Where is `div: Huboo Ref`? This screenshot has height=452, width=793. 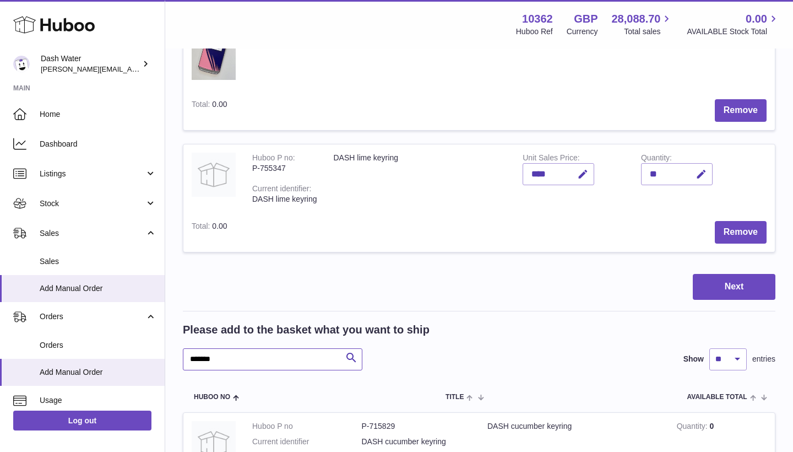 div: Huboo Ref is located at coordinates (534, 31).